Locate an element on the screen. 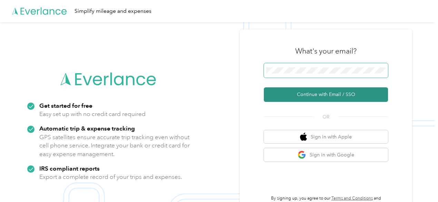 The image size is (438, 202). button: apple logoSign in with Apple is located at coordinates (326, 136).